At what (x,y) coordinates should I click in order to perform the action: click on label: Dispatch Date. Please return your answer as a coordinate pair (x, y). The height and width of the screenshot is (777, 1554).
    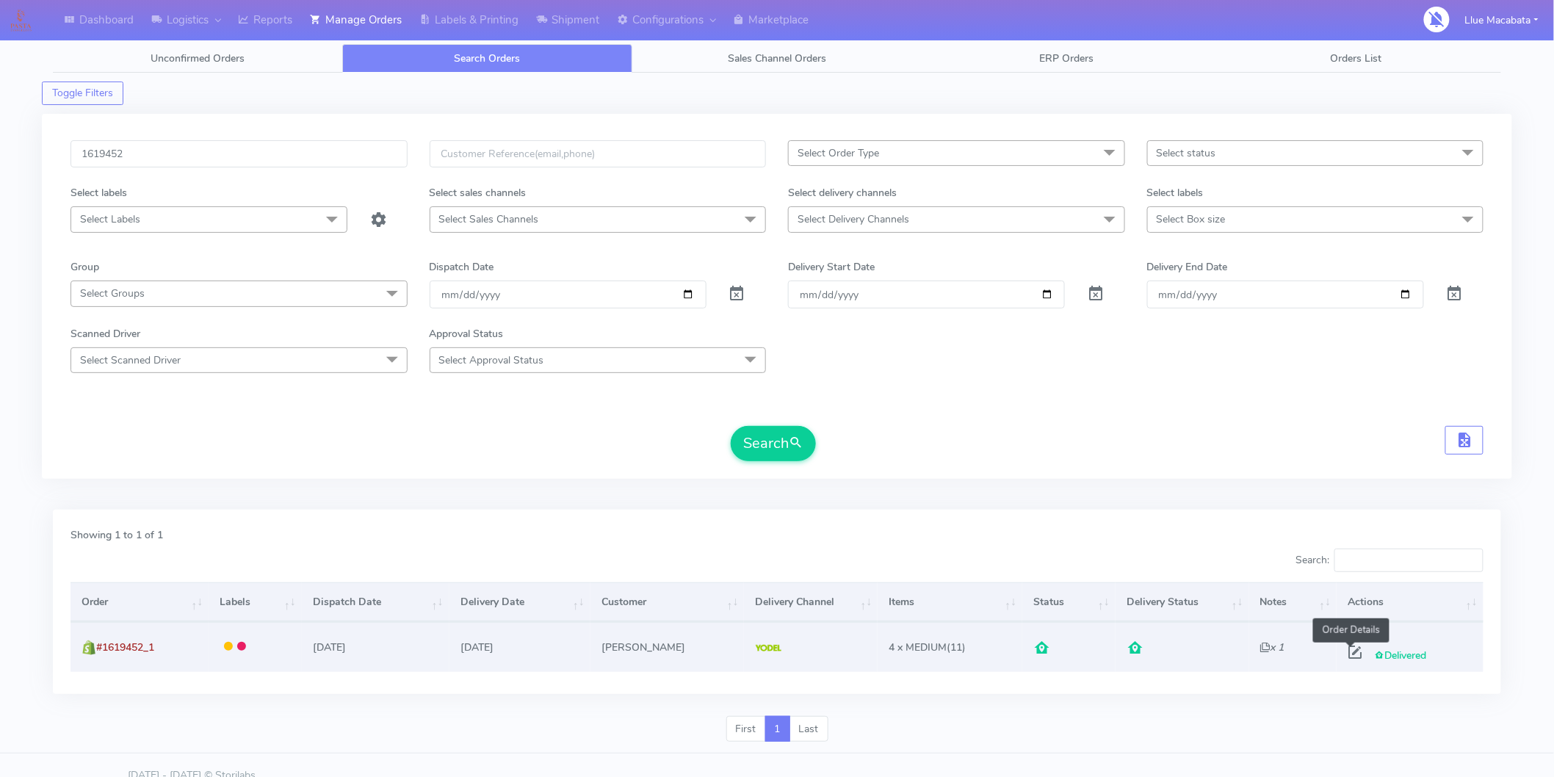
    Looking at the image, I should click on (462, 267).